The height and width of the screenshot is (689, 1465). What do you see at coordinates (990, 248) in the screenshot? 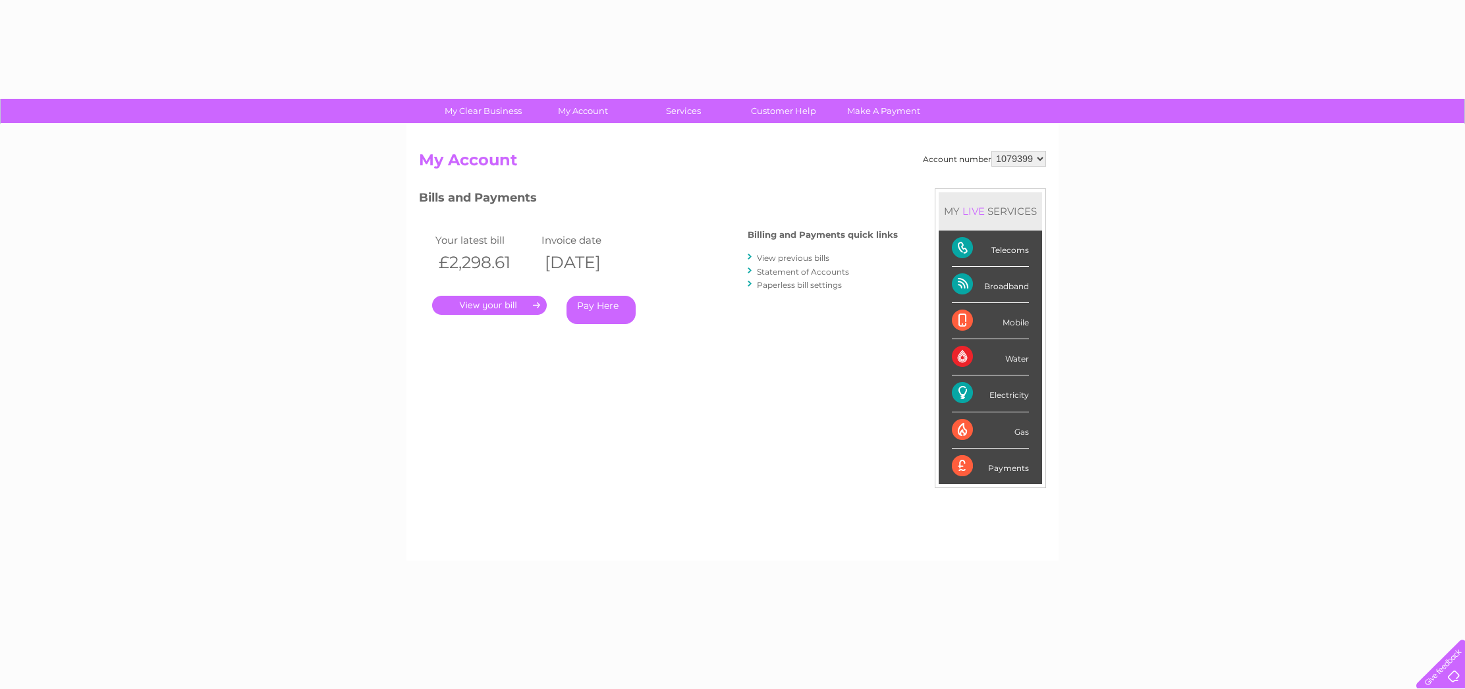
I see `div: Telecoms` at bounding box center [990, 248].